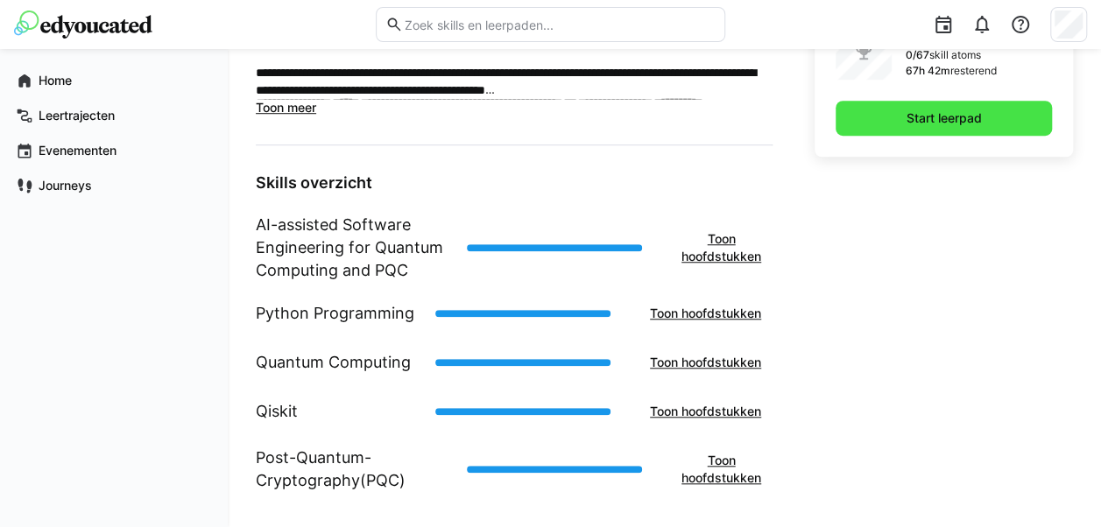 This screenshot has height=527, width=1101. What do you see at coordinates (354, 470) in the screenshot?
I see `h1: Post-Quantum-Cryptography(PQC)` at bounding box center [354, 470].